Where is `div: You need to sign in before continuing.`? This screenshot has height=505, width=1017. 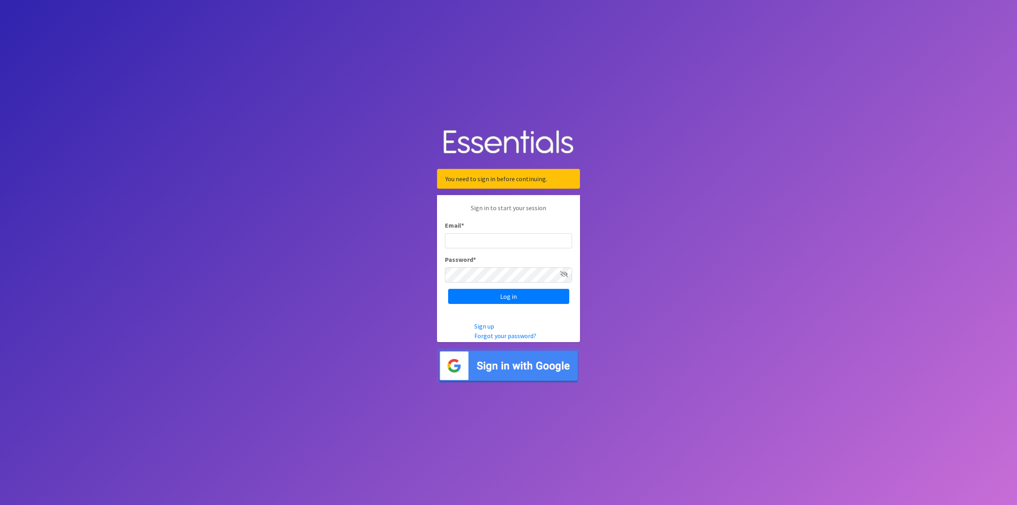
div: You need to sign in before continuing. is located at coordinates (508, 179).